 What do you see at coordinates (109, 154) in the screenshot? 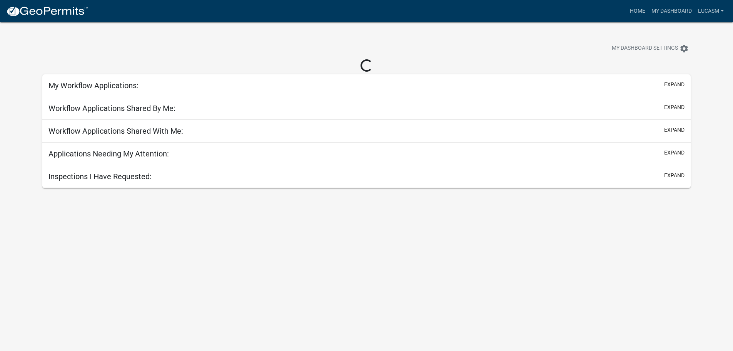
I see `h5: Applications Needing My Attention:` at bounding box center [109, 154].